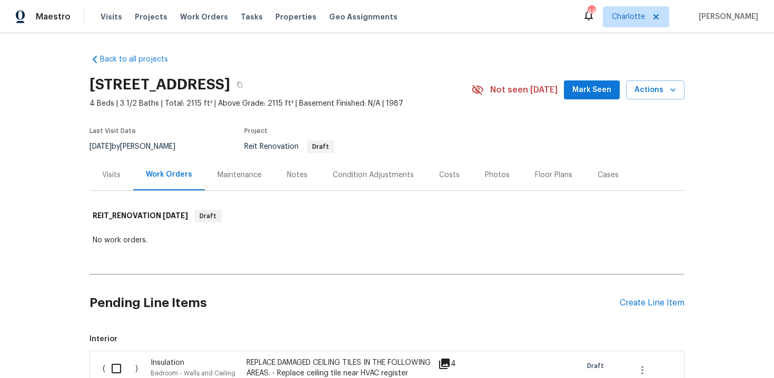 The height and width of the screenshot is (378, 774). I want to click on span: Geo Assignments, so click(363, 17).